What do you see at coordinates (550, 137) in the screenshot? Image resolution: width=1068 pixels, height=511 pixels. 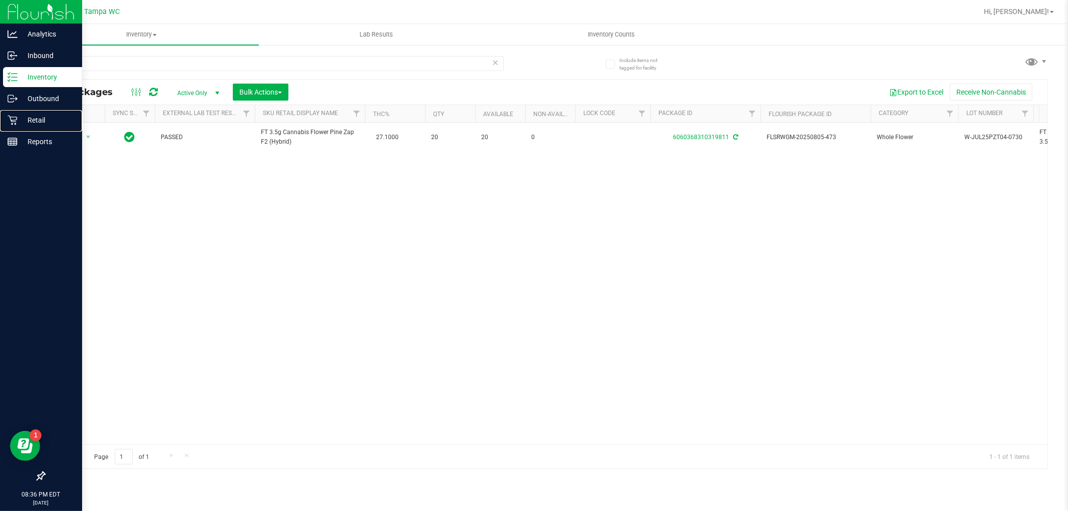 I see `span: 0` at bounding box center [550, 137].